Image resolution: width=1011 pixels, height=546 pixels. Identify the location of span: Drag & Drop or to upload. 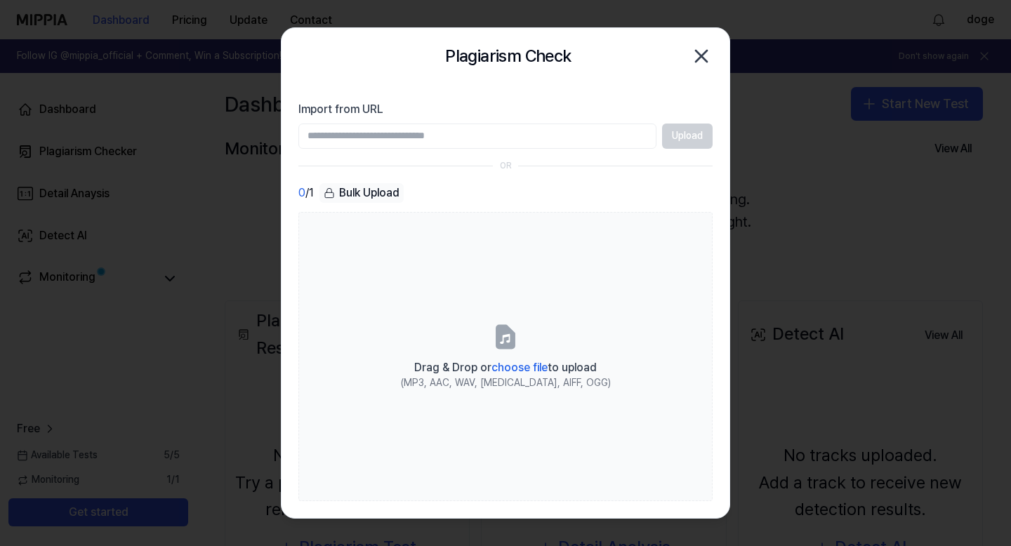
(506, 367).